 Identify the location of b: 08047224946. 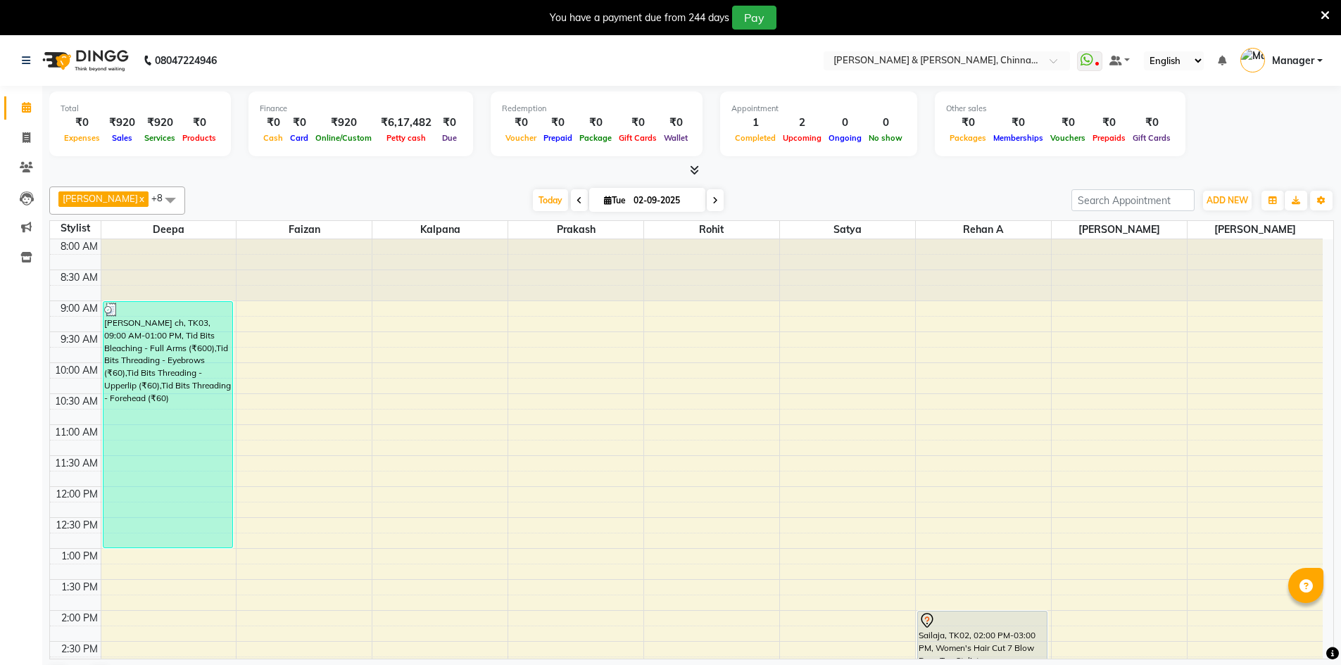
(186, 61).